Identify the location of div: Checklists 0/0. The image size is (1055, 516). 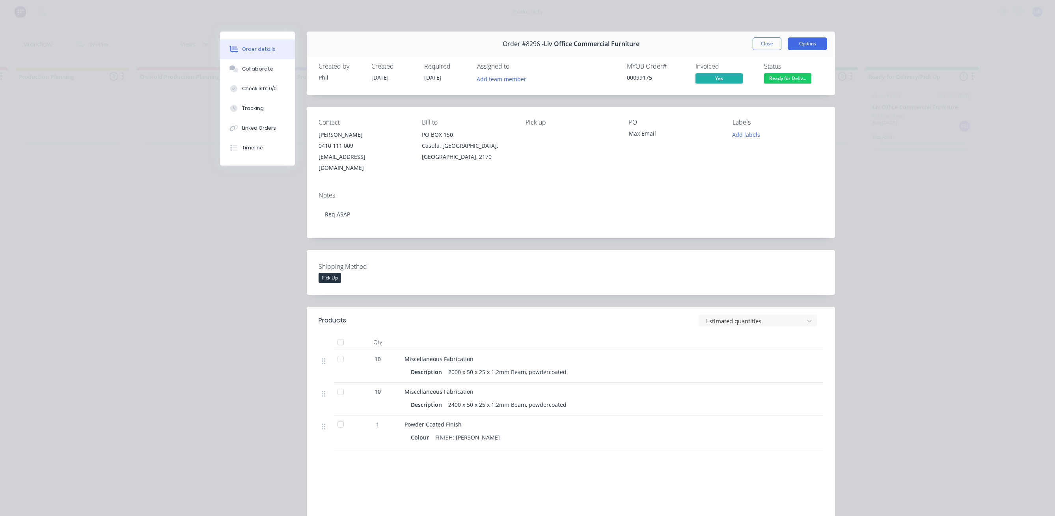
(259, 89).